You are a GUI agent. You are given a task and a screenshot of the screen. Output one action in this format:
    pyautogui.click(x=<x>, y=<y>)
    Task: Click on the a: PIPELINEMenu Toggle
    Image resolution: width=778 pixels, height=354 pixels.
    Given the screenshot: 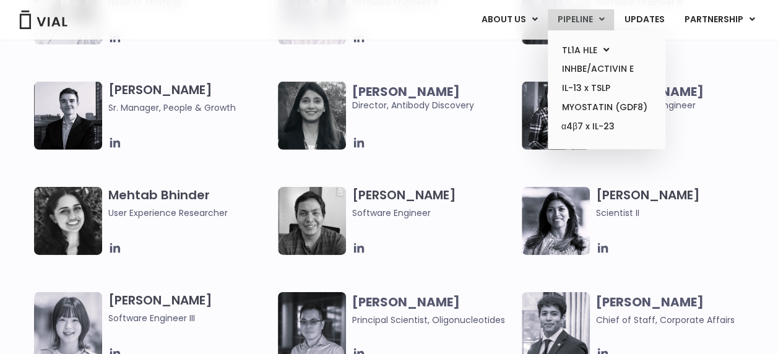 What is the action you would take?
    pyautogui.click(x=581, y=20)
    